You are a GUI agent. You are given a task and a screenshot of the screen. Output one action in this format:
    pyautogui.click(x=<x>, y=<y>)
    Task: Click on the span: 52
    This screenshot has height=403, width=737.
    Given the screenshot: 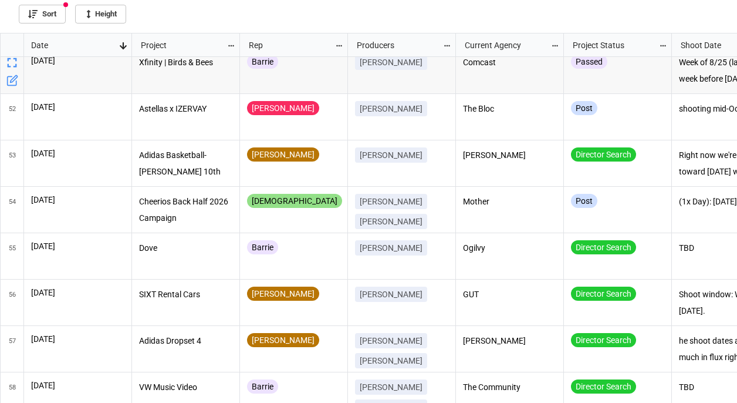 What is the action you would take?
    pyautogui.click(x=12, y=117)
    